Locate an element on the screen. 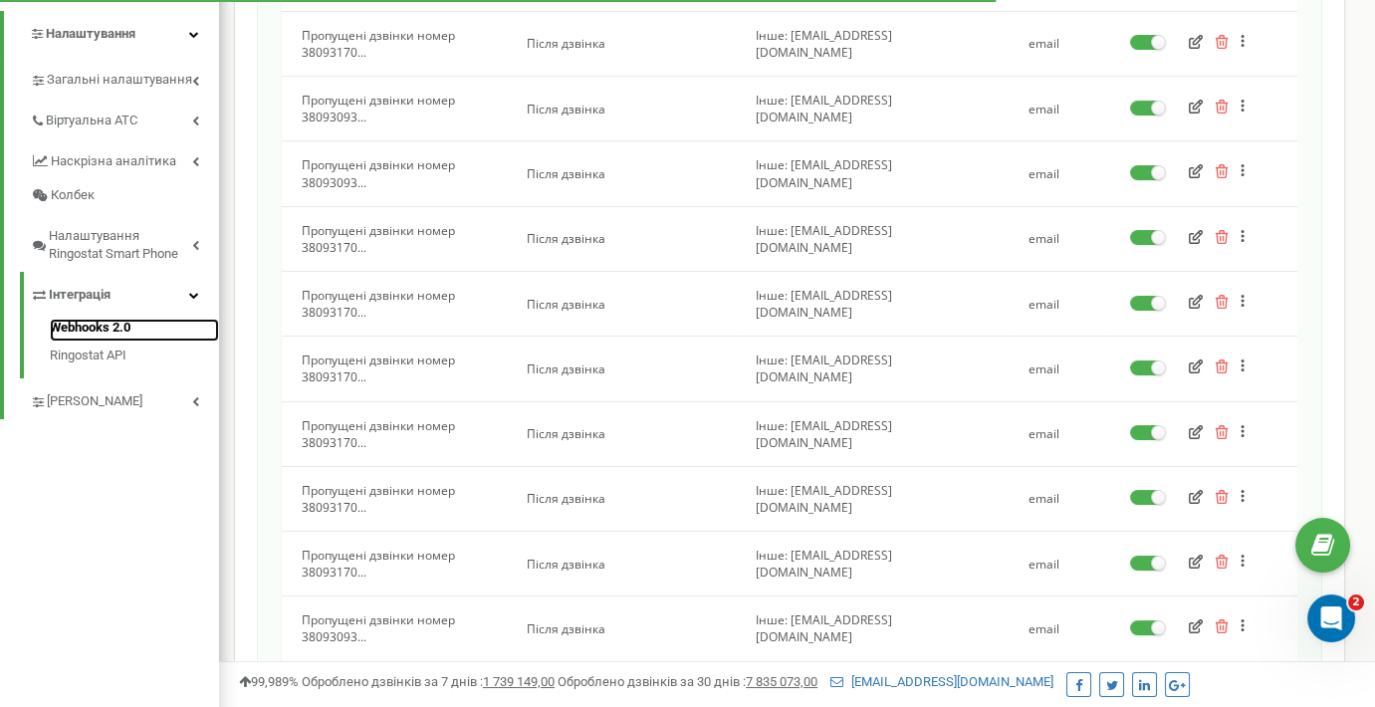 The width and height of the screenshot is (1375, 707). a: Загальні налаштування is located at coordinates (124, 77).